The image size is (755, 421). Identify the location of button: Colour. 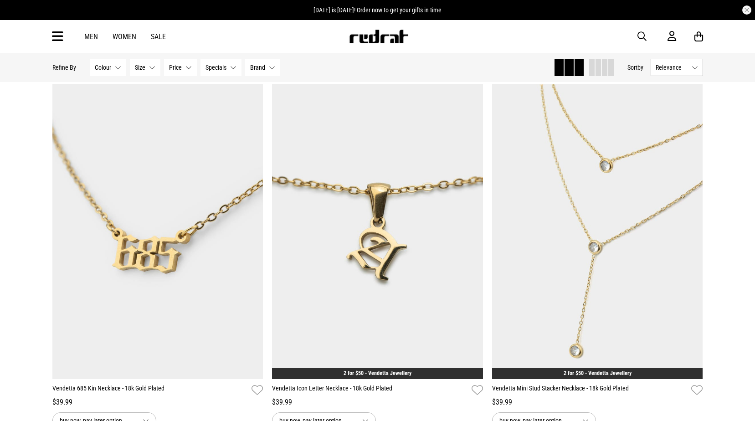
(108, 67).